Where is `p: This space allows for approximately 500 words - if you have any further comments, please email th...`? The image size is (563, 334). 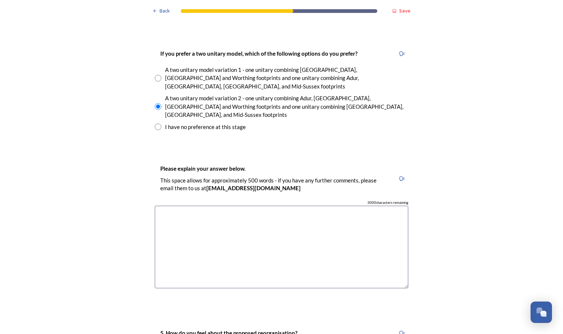
p: This space allows for approximately 500 words - if you have any further comments, please email th... is located at coordinates (275, 184).